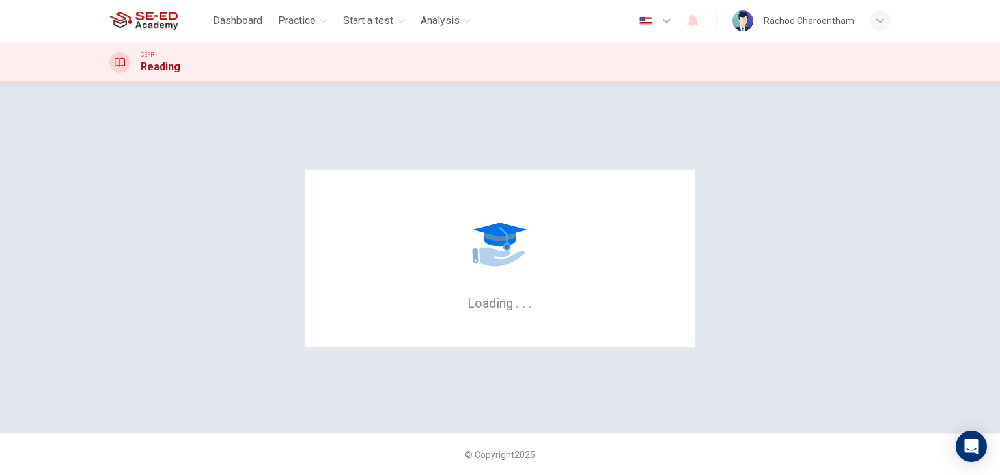 Image resolution: width=1000 pixels, height=475 pixels. I want to click on a: Dashboard, so click(238, 21).